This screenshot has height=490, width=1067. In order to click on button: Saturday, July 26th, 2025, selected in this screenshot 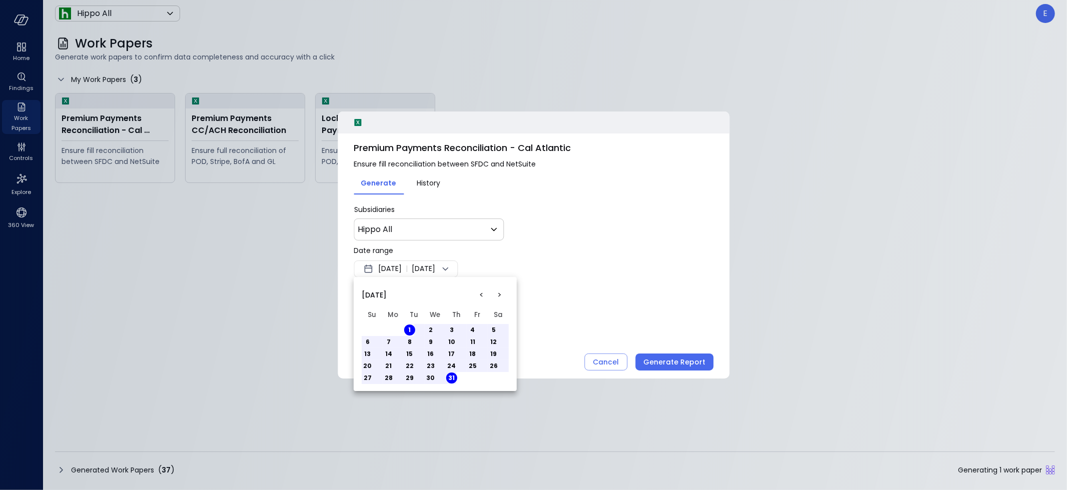, I will do `click(494, 366)`.